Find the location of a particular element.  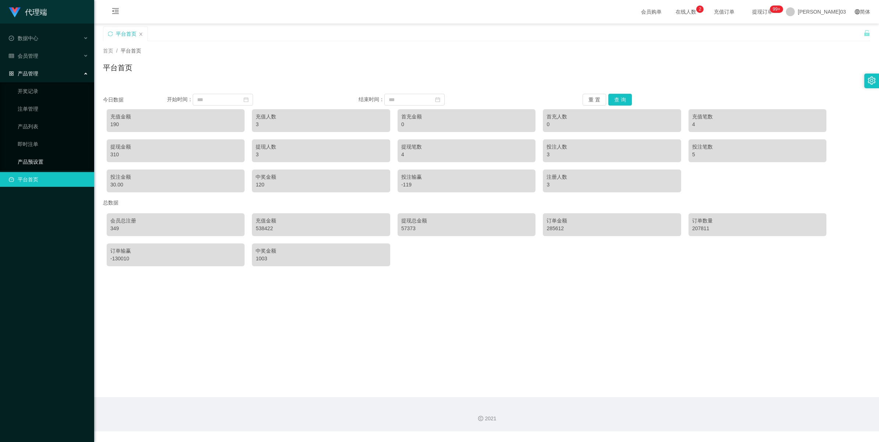

i: 图标： 解锁 is located at coordinates (867, 33).